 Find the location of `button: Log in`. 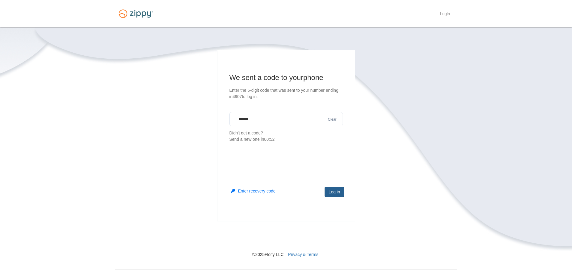

button: Log in is located at coordinates (334, 192).